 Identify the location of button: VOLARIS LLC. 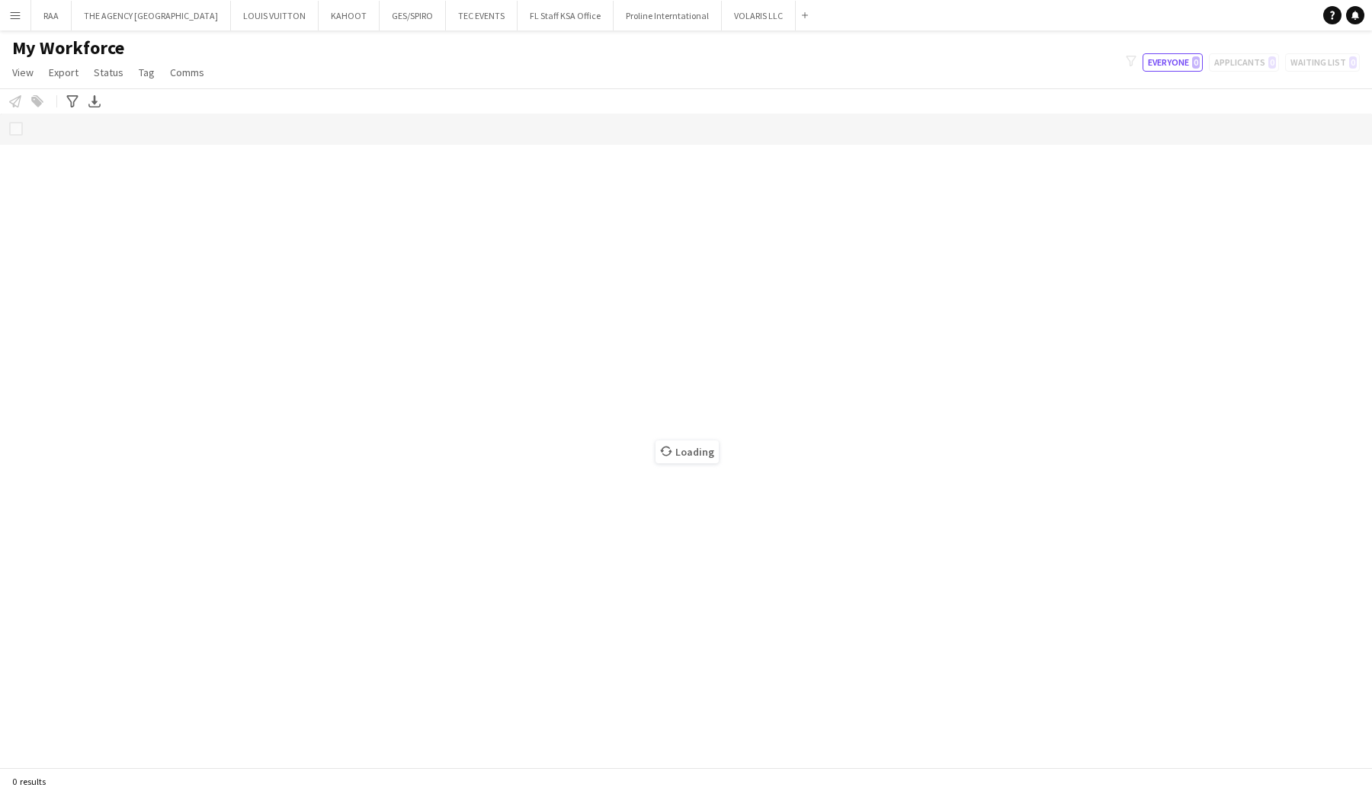
(758, 15).